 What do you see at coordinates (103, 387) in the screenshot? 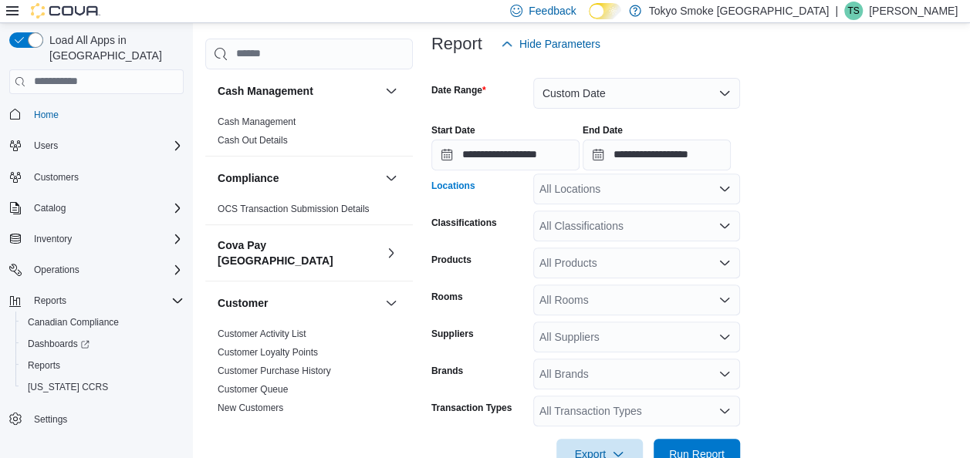
I see `span: Washington CCRS` at bounding box center [103, 387].